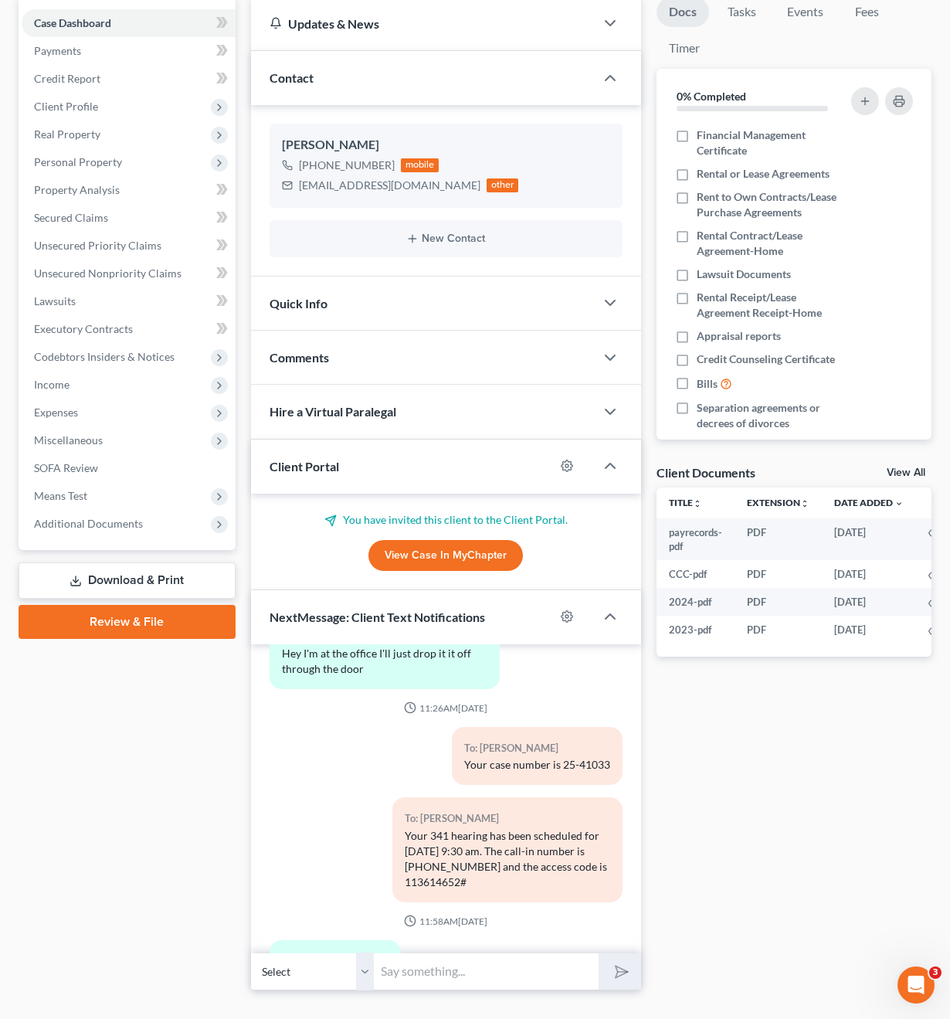  I want to click on span: Payments, so click(57, 50).